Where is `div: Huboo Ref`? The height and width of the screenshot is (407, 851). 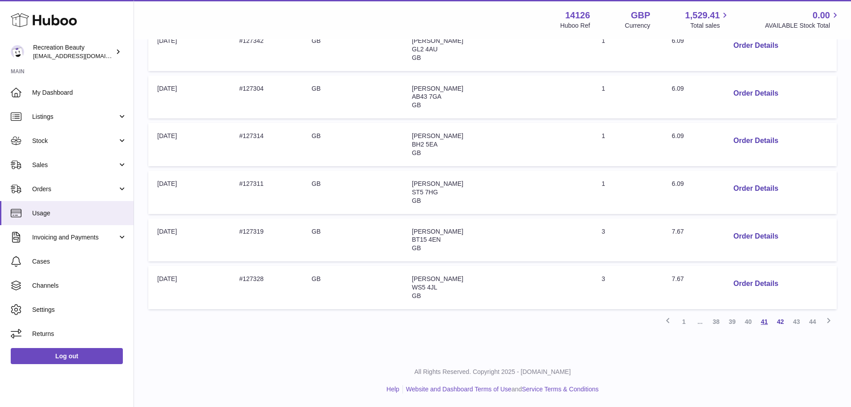 div: Huboo Ref is located at coordinates (575, 25).